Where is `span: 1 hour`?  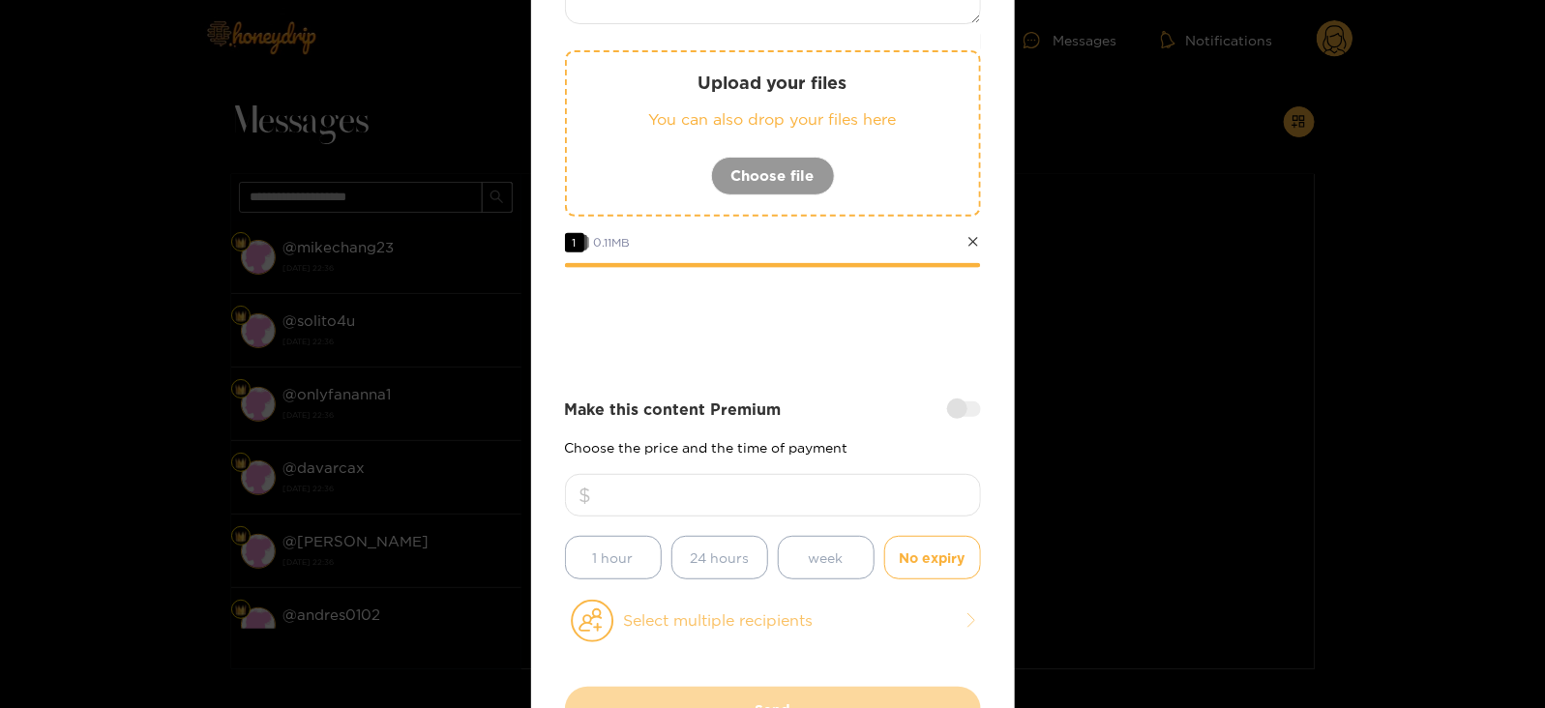 span: 1 hour is located at coordinates (613, 557).